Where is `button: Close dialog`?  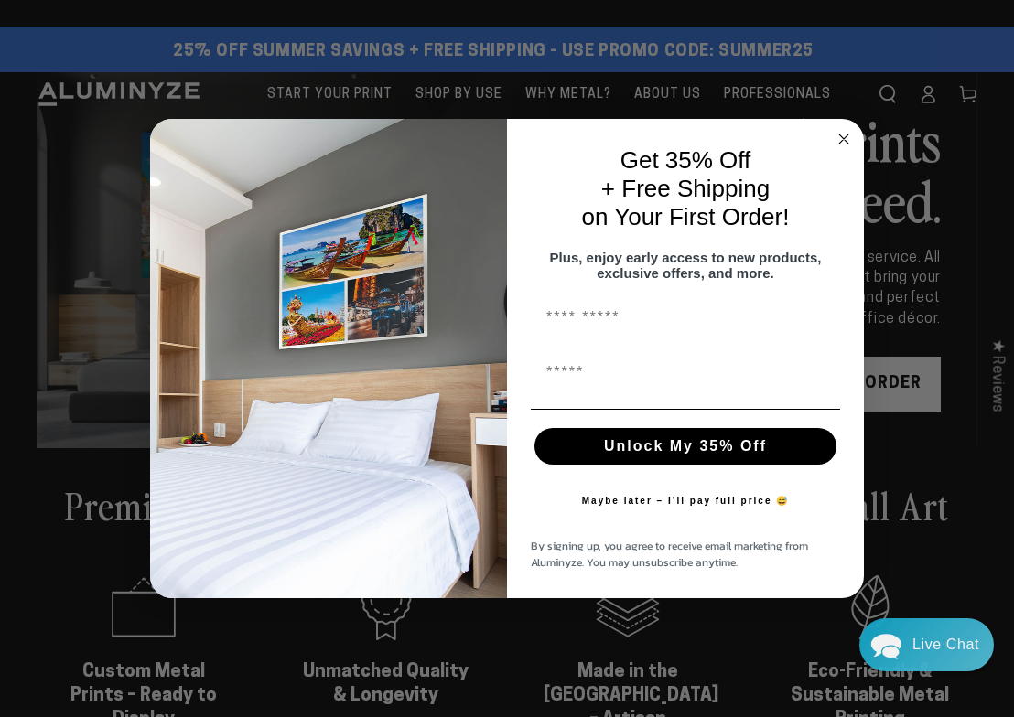 button: Close dialog is located at coordinates (843, 139).